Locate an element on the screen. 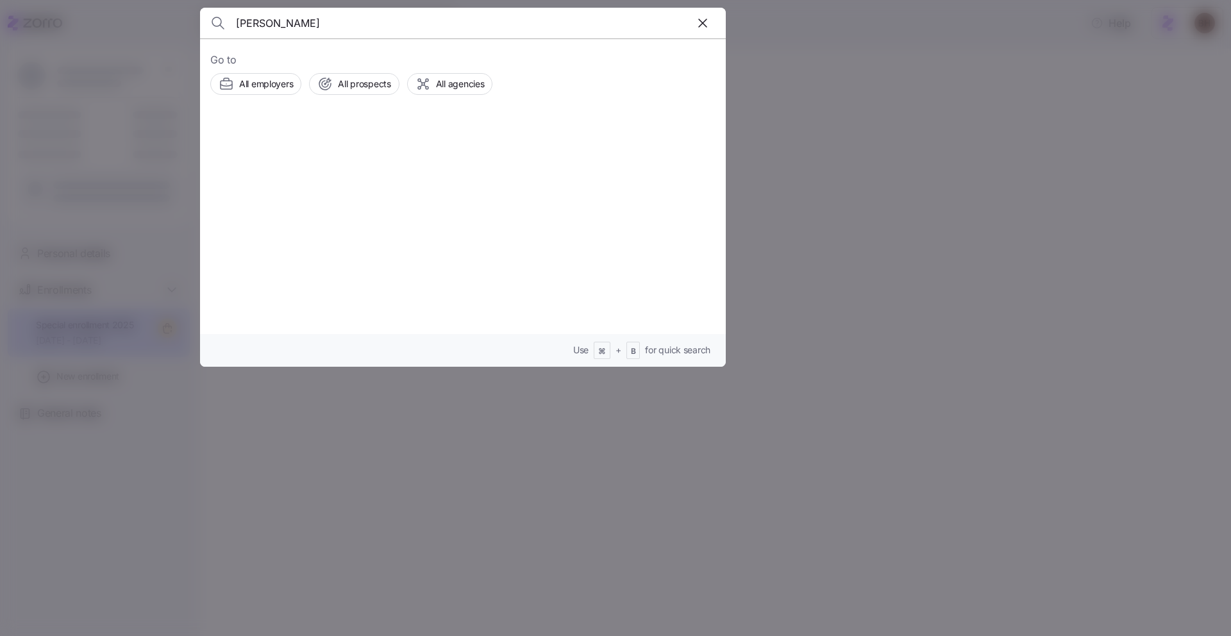 The height and width of the screenshot is (636, 1231). span: for quick search is located at coordinates (678, 350).